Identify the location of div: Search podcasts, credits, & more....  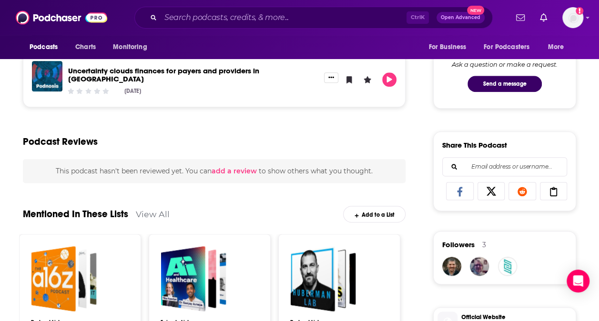
(313, 18).